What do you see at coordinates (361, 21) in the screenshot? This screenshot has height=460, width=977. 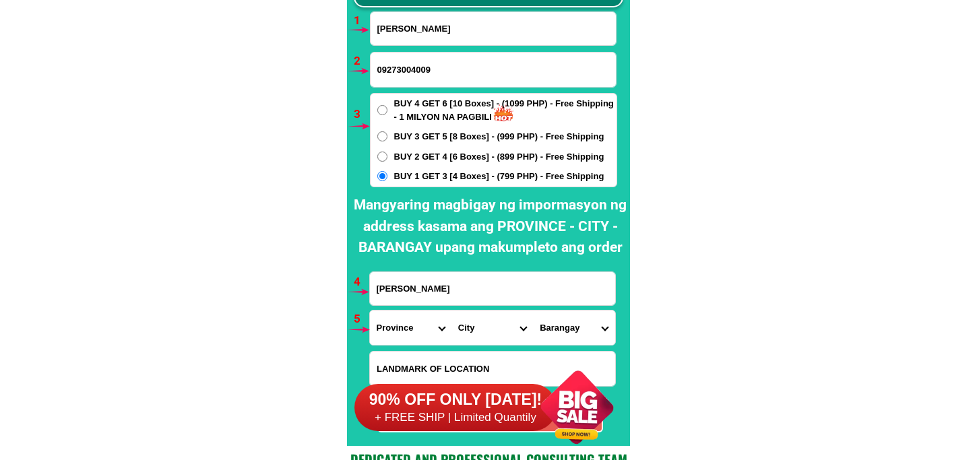 I see `h6: 1` at bounding box center [361, 21].